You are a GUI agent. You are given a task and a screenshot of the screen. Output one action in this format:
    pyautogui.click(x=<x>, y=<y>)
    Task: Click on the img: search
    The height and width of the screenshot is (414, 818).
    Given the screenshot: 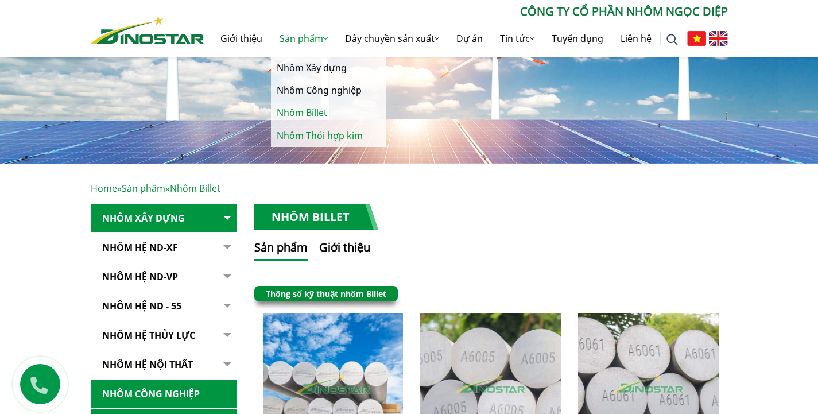 What is the action you would take?
    pyautogui.click(x=672, y=40)
    